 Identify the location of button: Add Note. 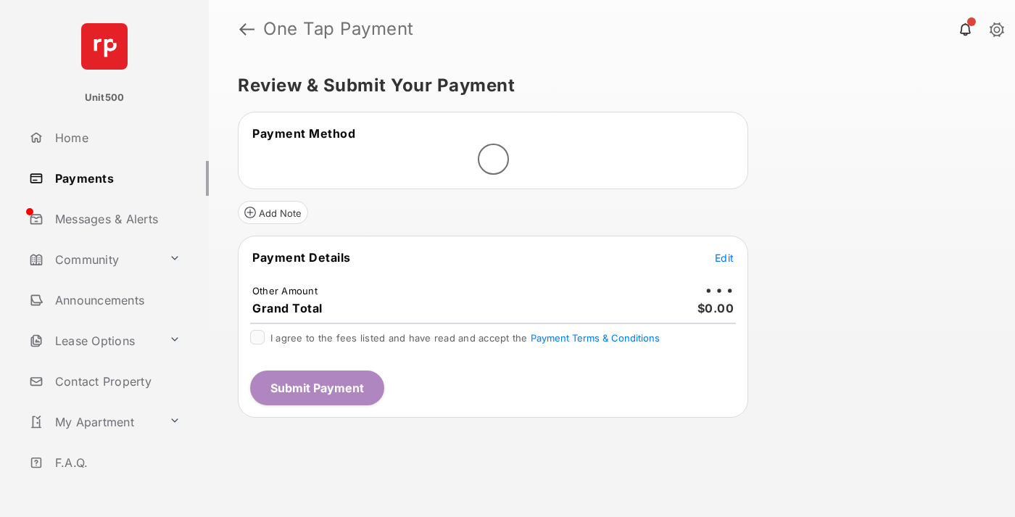
(273, 212).